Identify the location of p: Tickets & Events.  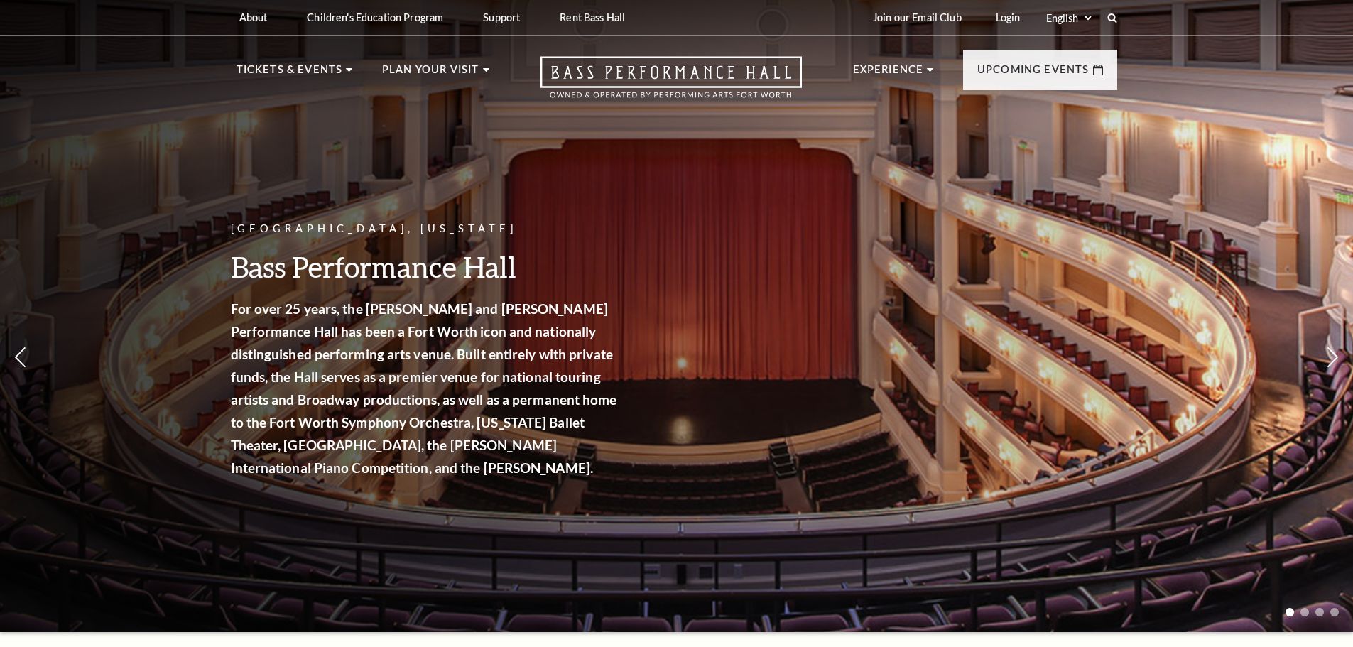
(290, 74).